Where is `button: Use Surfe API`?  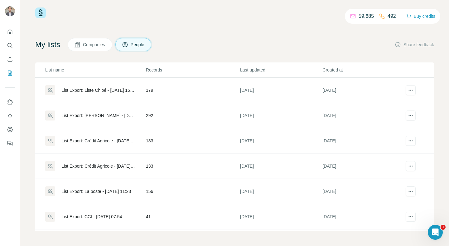 button: Use Surfe API is located at coordinates (10, 116).